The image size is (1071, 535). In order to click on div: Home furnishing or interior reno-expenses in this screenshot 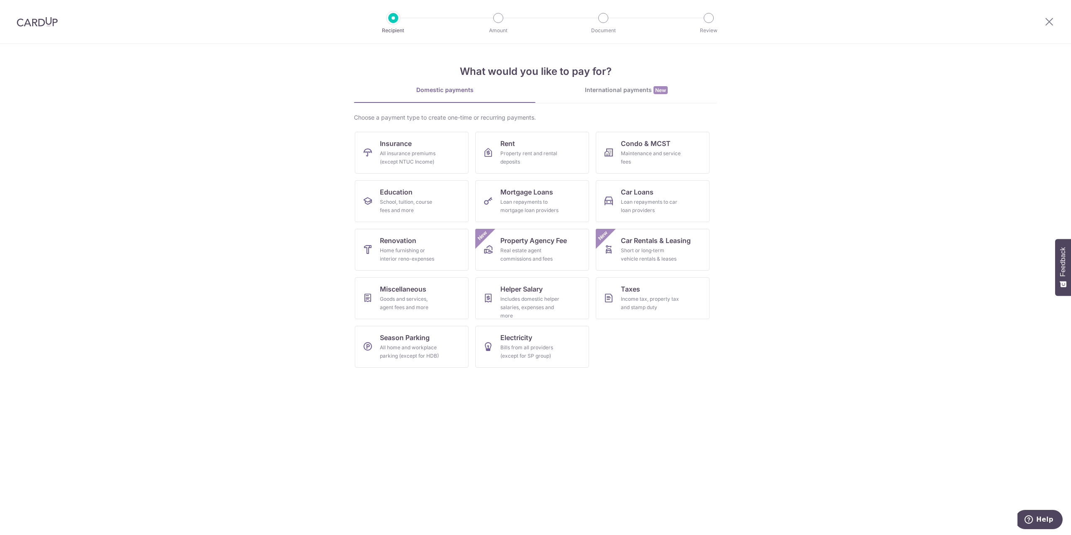, I will do `click(410, 255)`.